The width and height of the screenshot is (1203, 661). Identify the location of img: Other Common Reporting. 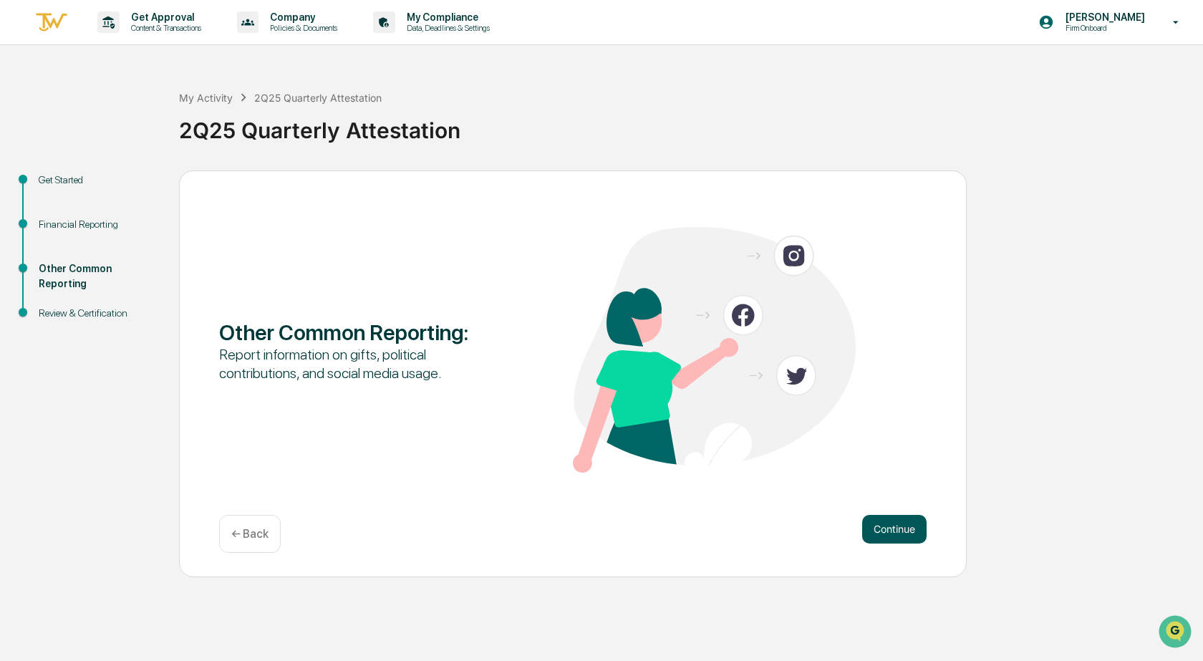
(714, 349).